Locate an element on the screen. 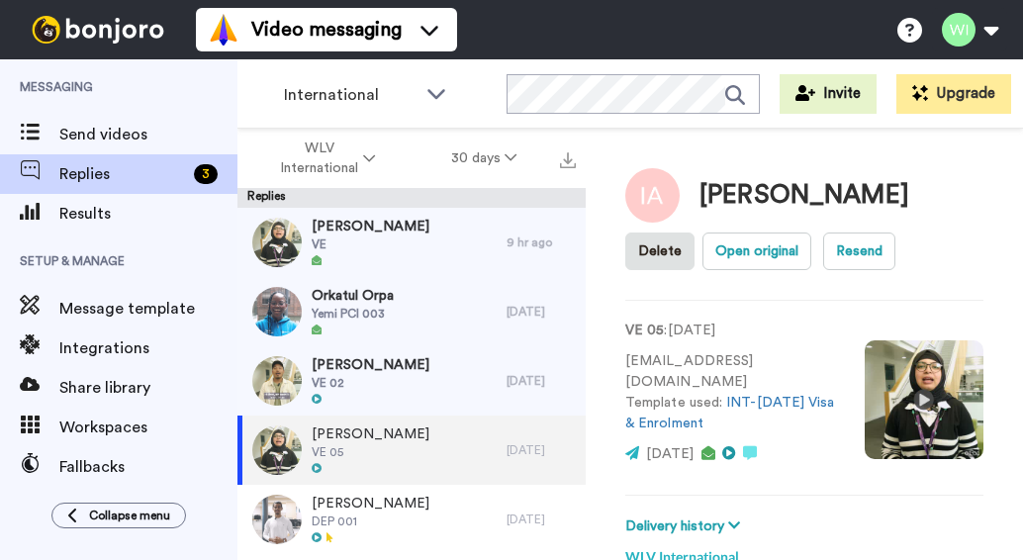 This screenshot has height=560, width=1023. img: 9d005285-f2cd-48ce-ae0f-47eda6f368c7-thumb.jpg is located at coordinates (277, 242).